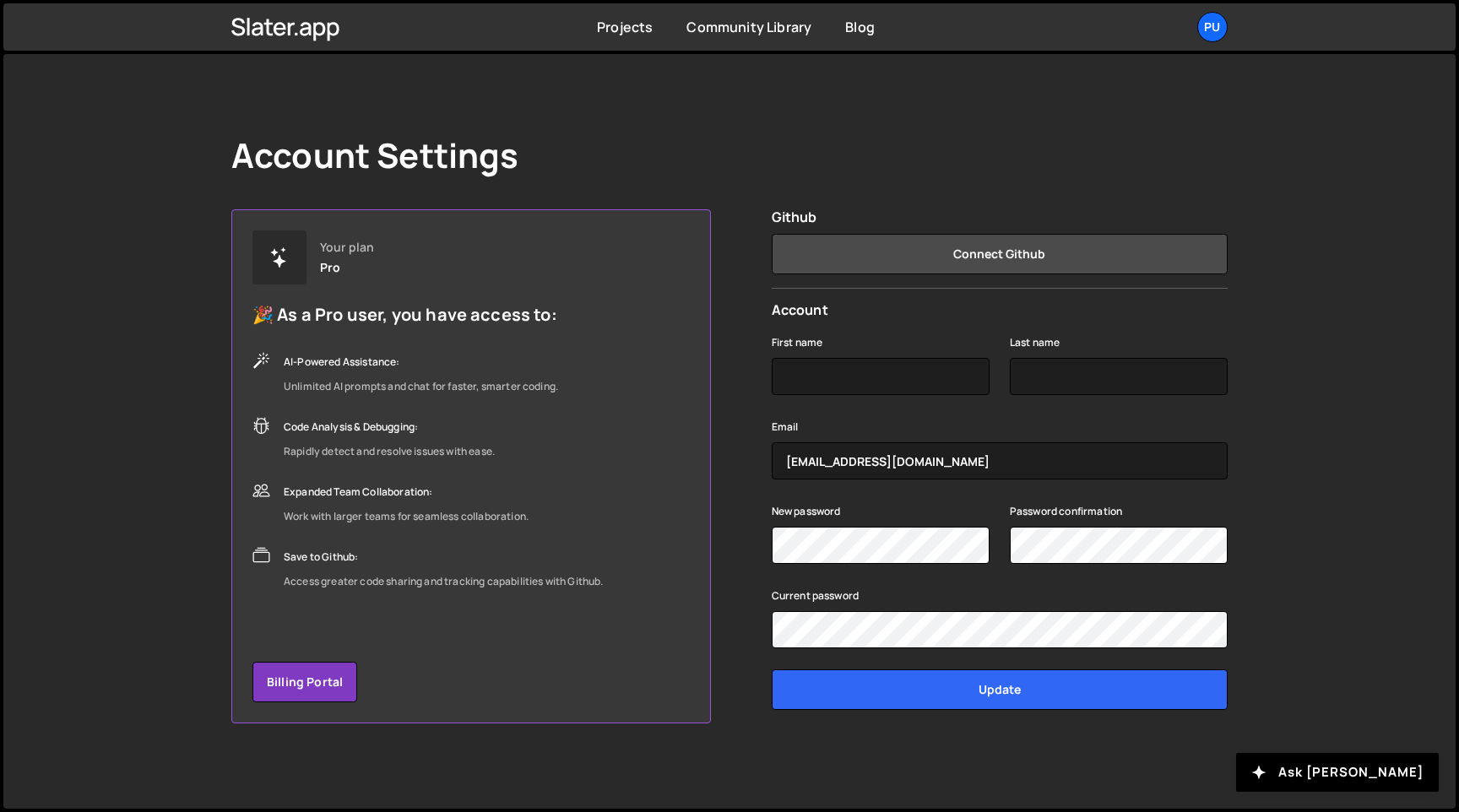  Describe the element at coordinates (749, 27) in the screenshot. I see `a: Community Library` at that location.